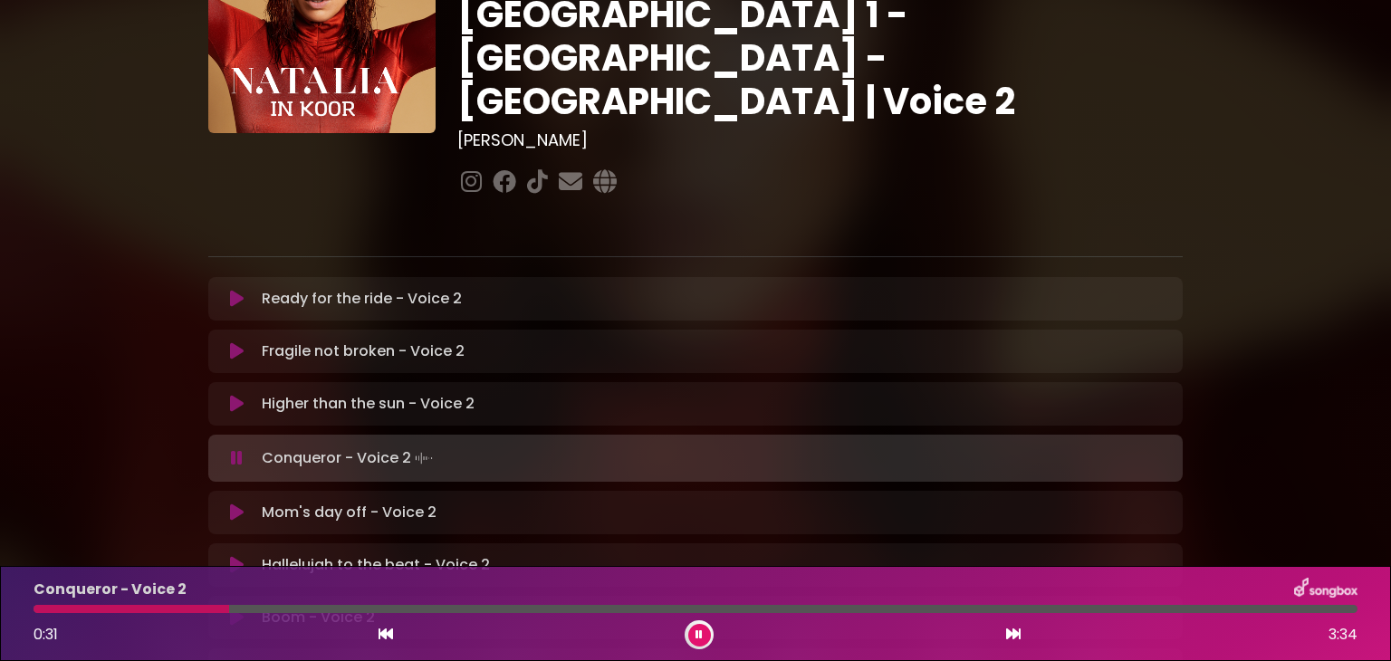 Image resolution: width=1391 pixels, height=661 pixels. I want to click on p: Fragile not broken - Voice 2, so click(363, 351).